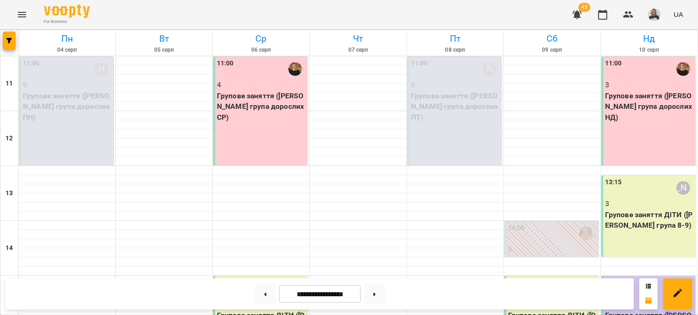  I want to click on p: 4, so click(261, 85).